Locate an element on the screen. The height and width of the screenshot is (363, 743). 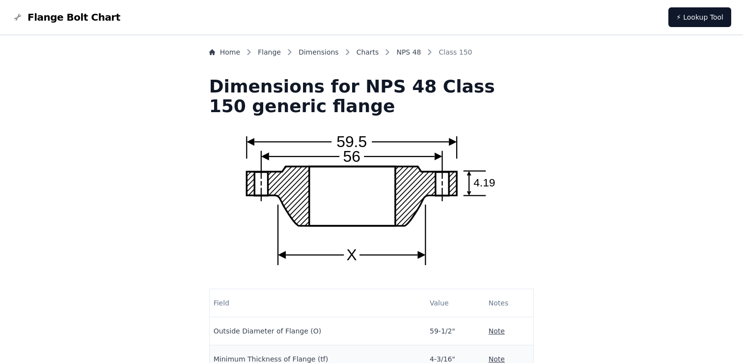
text: 56 is located at coordinates (352, 156).